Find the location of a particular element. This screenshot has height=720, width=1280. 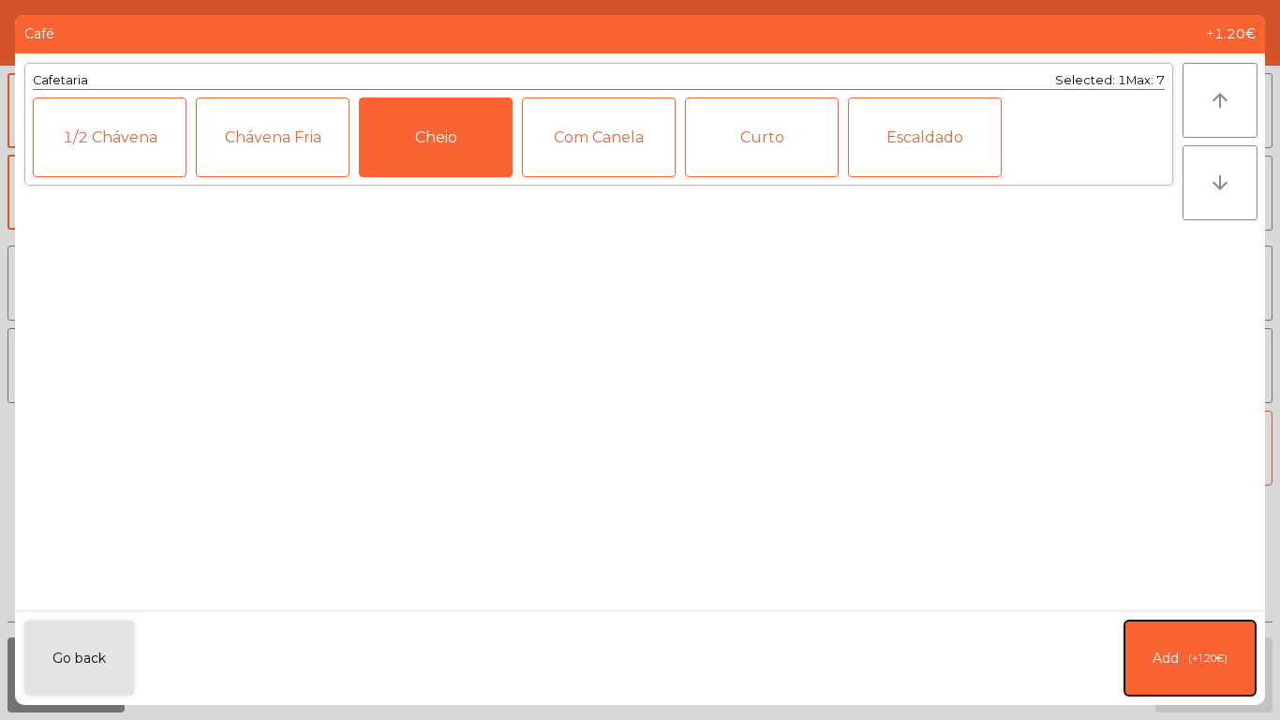

button: Go back is located at coordinates (79, 658).